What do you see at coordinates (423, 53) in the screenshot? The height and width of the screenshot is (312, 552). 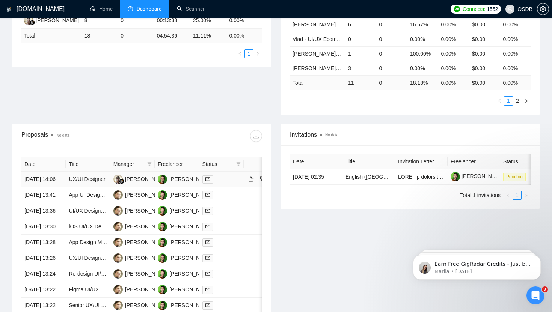 I see `td: 100.00%` at bounding box center [423, 53].